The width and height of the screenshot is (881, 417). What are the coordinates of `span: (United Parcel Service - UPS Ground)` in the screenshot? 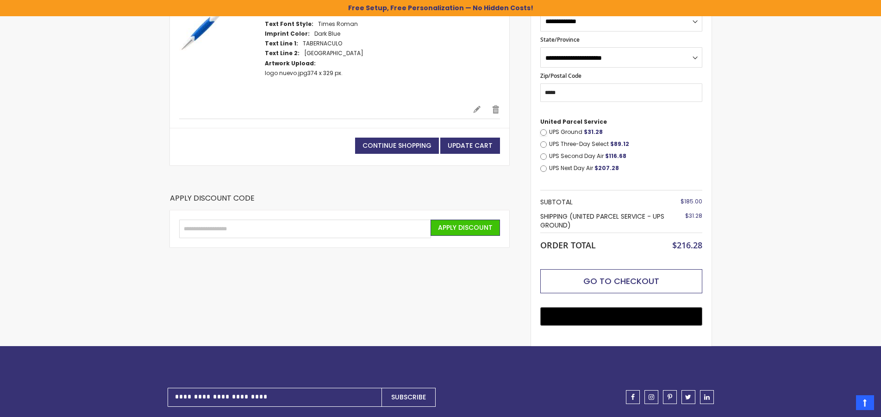 It's located at (602, 220).